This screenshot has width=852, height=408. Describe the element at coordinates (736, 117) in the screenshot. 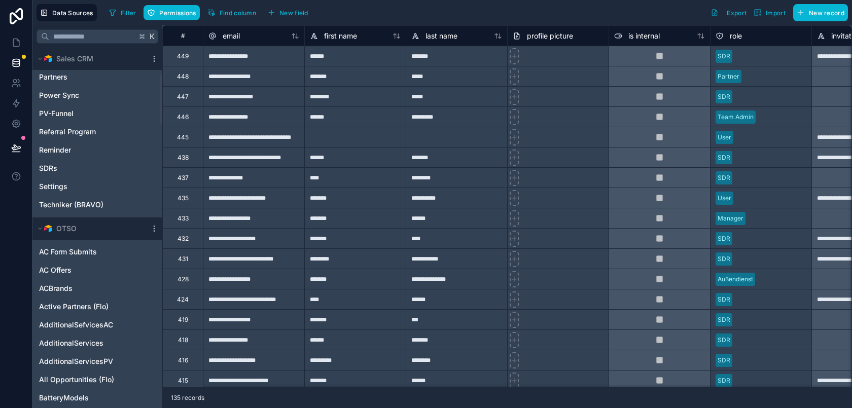

I see `div: Team Admin` at that location.